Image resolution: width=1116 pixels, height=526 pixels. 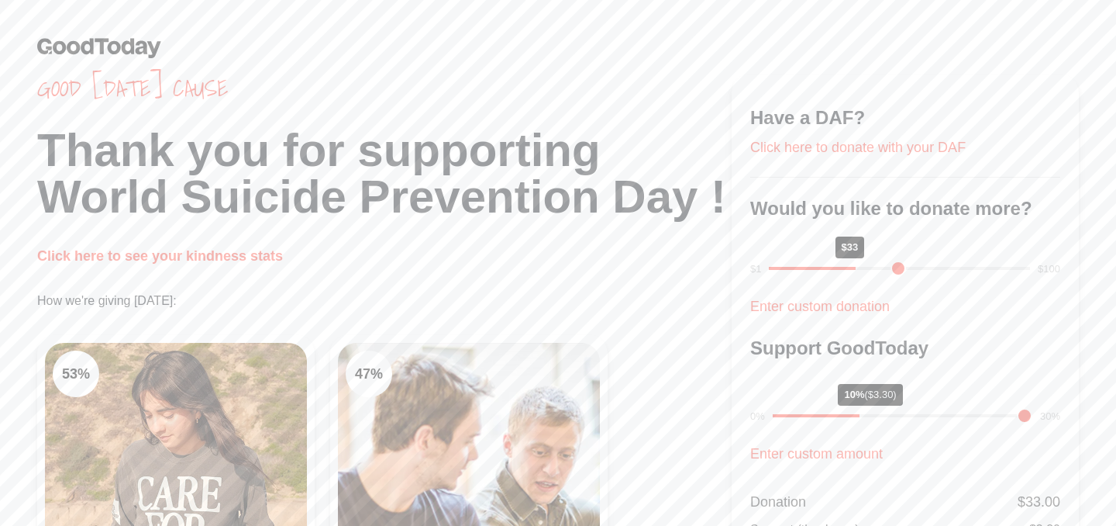 I want to click on span: ($3.30), so click(x=881, y=394).